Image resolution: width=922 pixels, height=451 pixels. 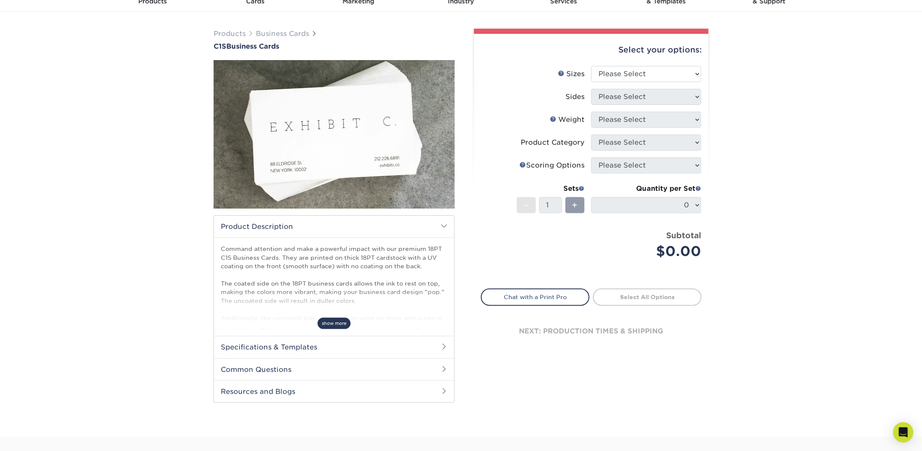 I want to click on a: Select All Options, so click(x=647, y=297).